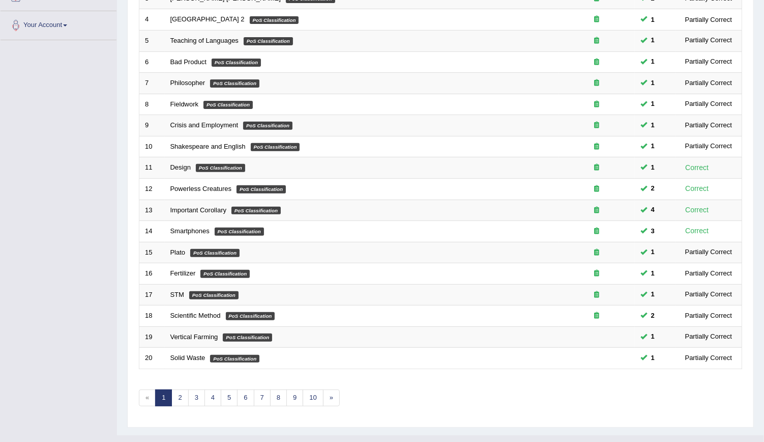 The image size is (764, 442). I want to click on a: Fieldwork, so click(185, 104).